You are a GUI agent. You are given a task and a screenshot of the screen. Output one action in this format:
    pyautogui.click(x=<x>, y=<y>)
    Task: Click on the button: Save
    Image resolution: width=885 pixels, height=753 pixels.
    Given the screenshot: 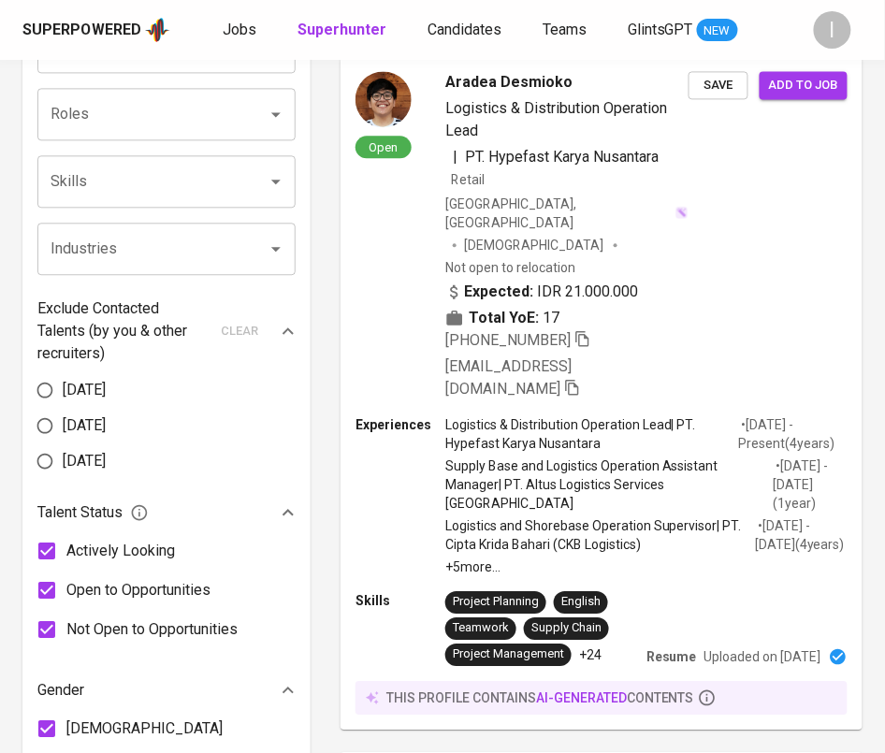 What is the action you would take?
    pyautogui.click(x=719, y=85)
    